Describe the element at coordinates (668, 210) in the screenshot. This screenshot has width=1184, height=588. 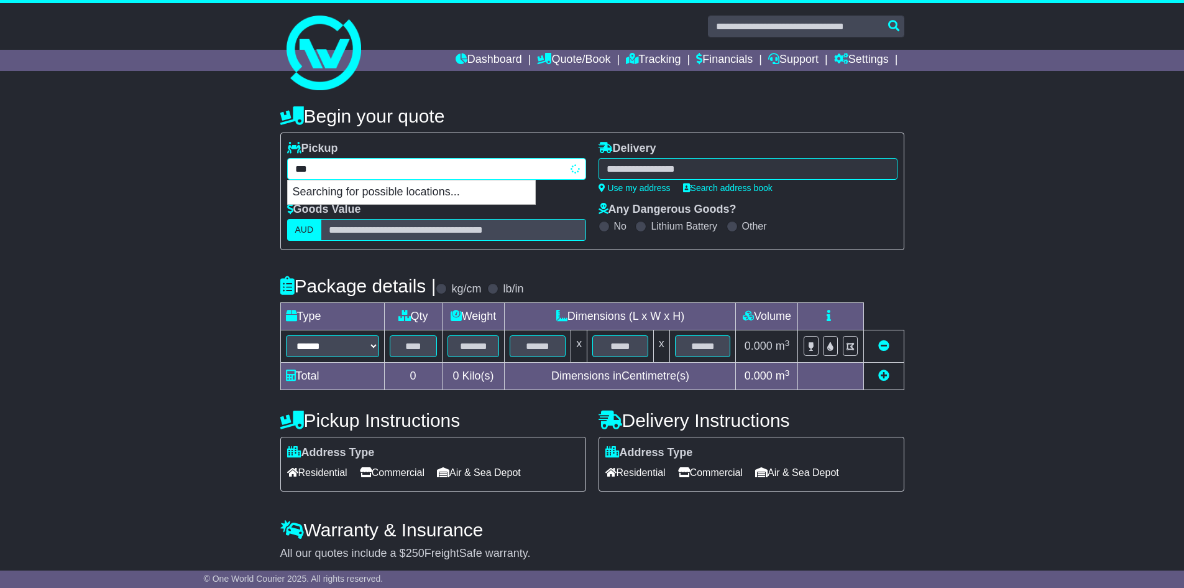
I see `label: Any Dangerous Goods?` at that location.